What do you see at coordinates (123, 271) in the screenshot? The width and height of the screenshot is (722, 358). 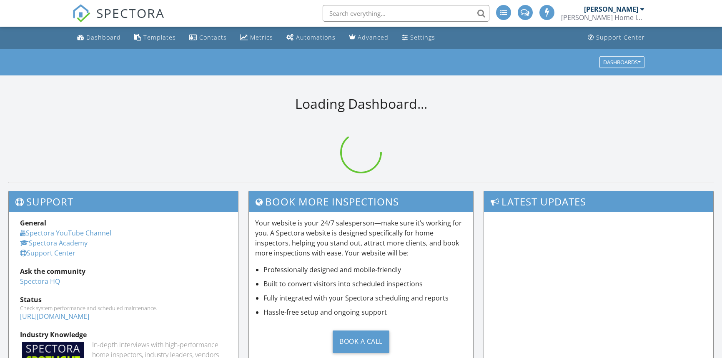 I see `div: Ask the community` at bounding box center [123, 271].